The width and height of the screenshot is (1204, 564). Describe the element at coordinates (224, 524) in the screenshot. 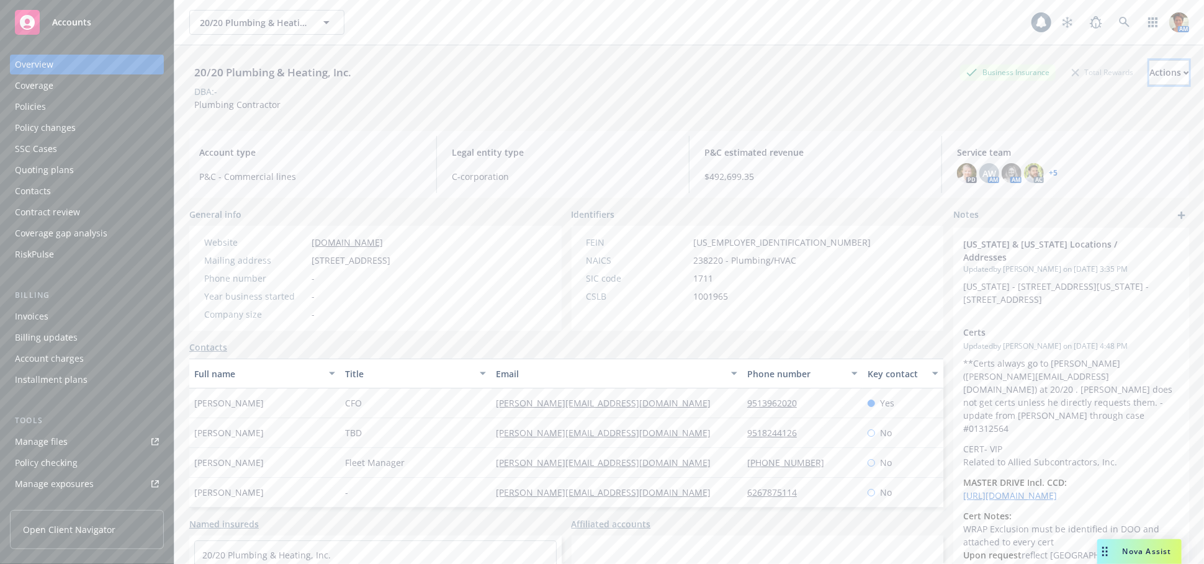

I see `a: Named insureds` at that location.